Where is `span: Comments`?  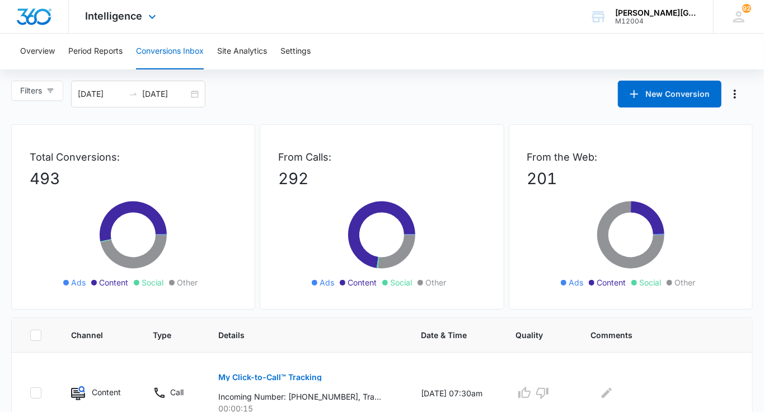
span: Comments is located at coordinates (655, 335).